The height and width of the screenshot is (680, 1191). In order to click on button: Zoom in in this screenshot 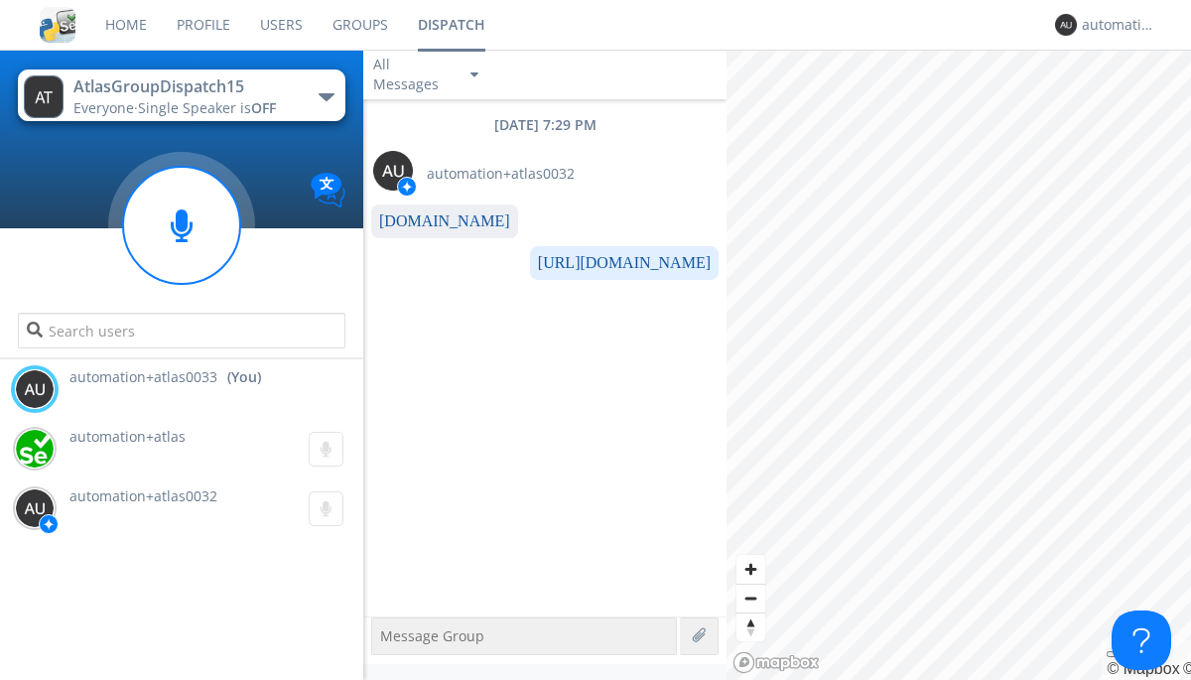, I will do `click(750, 569)`.